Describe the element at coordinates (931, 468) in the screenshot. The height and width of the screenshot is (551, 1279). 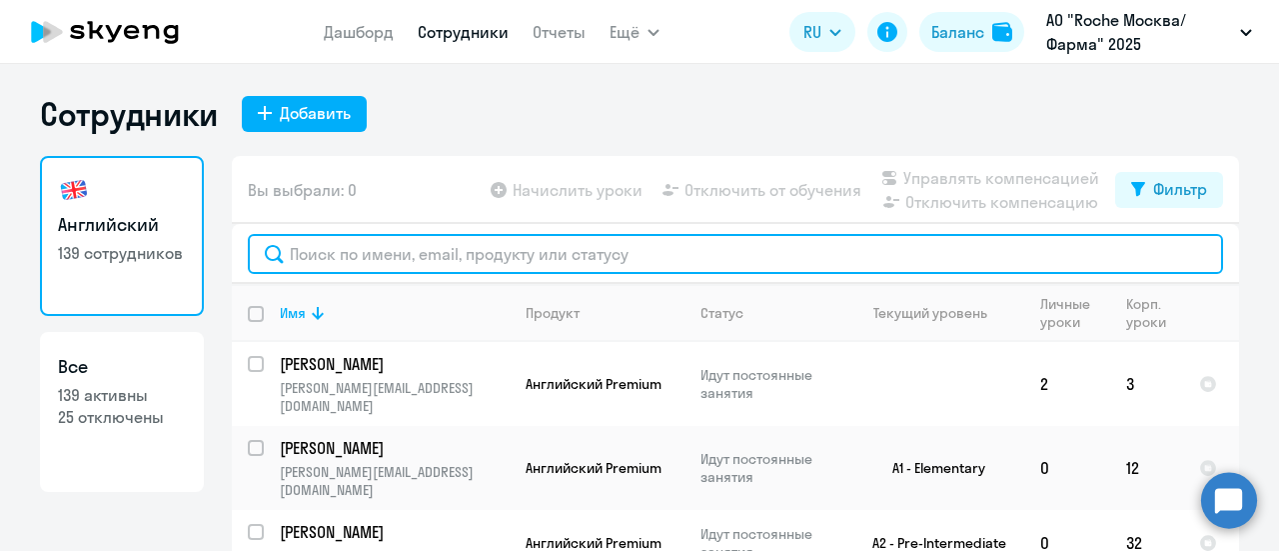
I see `td: A1 - Elementary` at that location.